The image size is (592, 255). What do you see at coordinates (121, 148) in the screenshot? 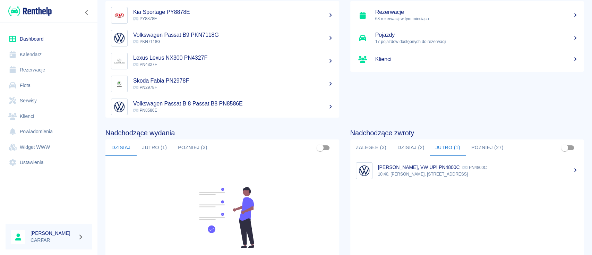
I see `button: Dzisiaj` at bounding box center [121, 148].